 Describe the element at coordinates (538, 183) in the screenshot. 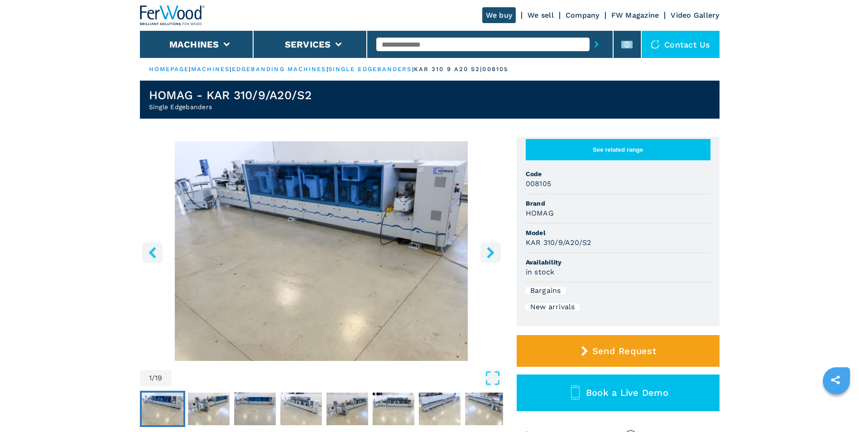

I see `h3: 008105` at that location.